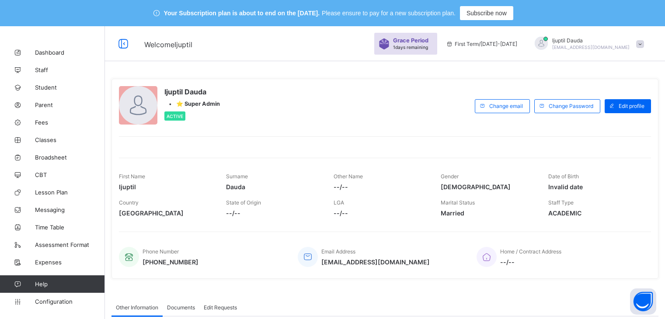 The image size is (665, 319). Describe the element at coordinates (481, 44) in the screenshot. I see `span: session/term information` at that location.